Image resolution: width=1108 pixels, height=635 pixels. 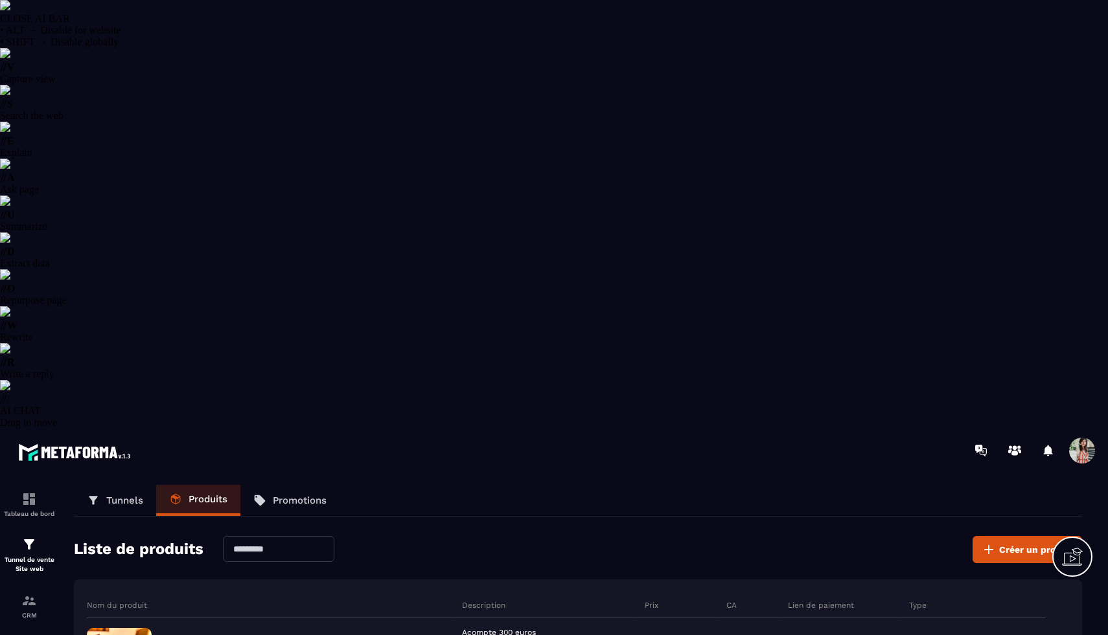 What do you see at coordinates (731, 606) in the screenshot?
I see `p: CA` at bounding box center [731, 606].